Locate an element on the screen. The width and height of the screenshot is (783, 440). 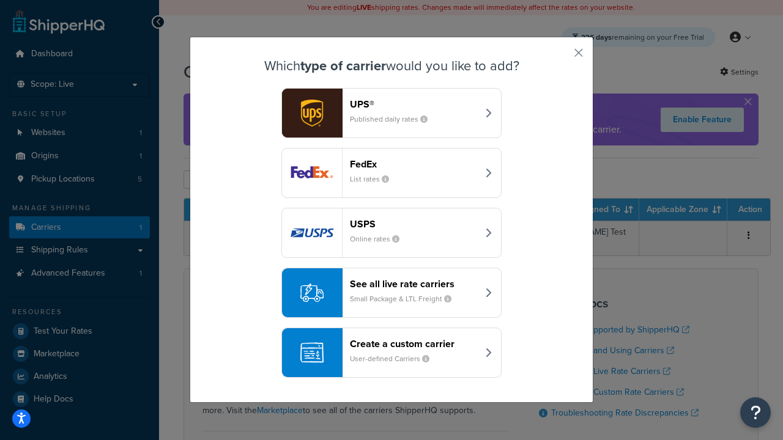
header: Create a custom carrier is located at coordinates (413, 344).